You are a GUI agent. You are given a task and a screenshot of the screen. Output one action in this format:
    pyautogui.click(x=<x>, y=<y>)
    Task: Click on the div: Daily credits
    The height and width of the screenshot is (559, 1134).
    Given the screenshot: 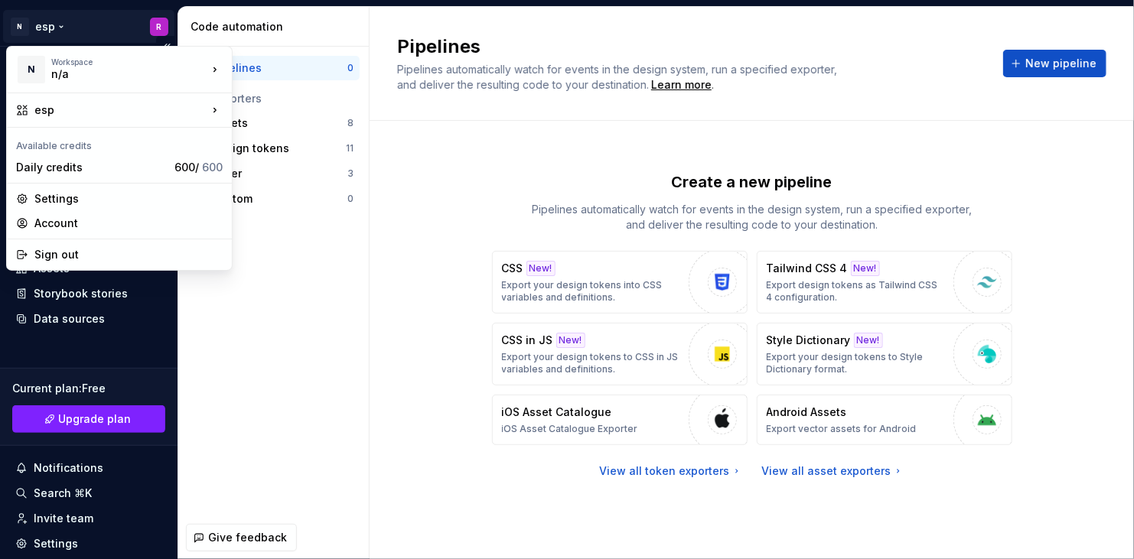 What is the action you would take?
    pyautogui.click(x=92, y=168)
    